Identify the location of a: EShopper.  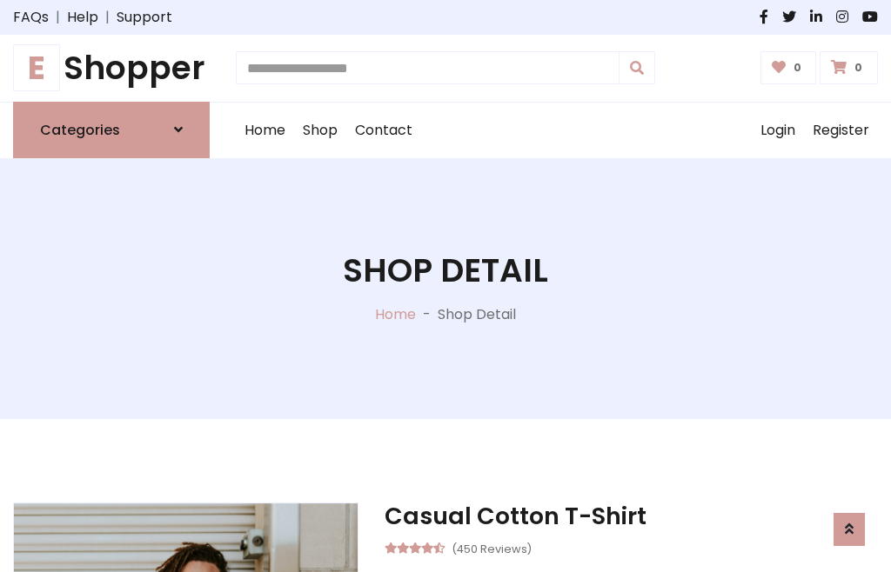
(111, 68).